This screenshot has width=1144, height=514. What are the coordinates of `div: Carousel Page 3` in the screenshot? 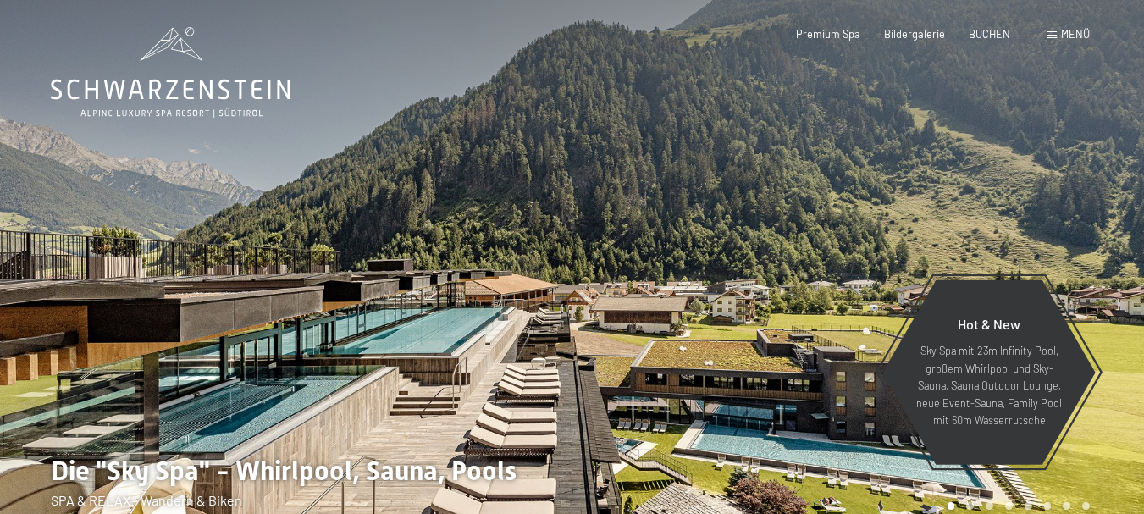 It's located at (989, 505).